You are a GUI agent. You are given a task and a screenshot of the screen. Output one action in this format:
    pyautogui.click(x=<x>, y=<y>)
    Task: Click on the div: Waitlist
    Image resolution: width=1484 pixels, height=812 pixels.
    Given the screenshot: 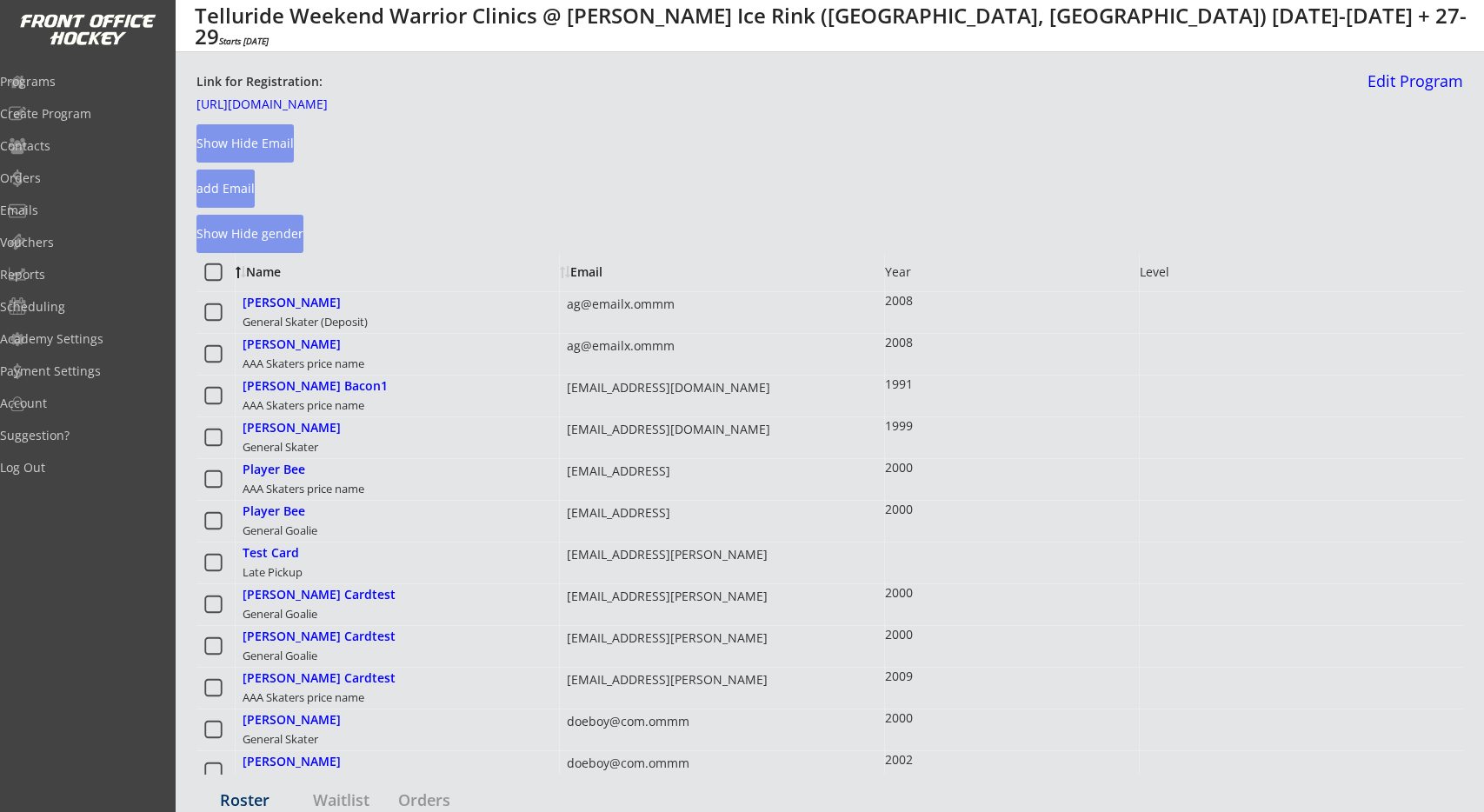 What is the action you would take?
    pyautogui.click(x=341, y=799)
    